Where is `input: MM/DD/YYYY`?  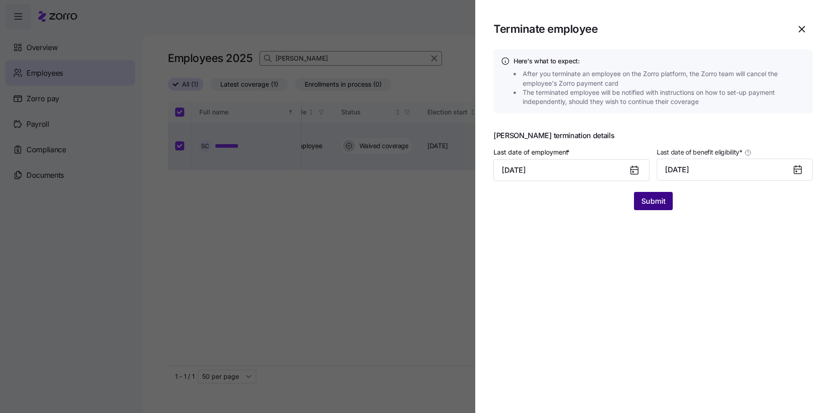
input: MM/DD/YYYY is located at coordinates (572, 170).